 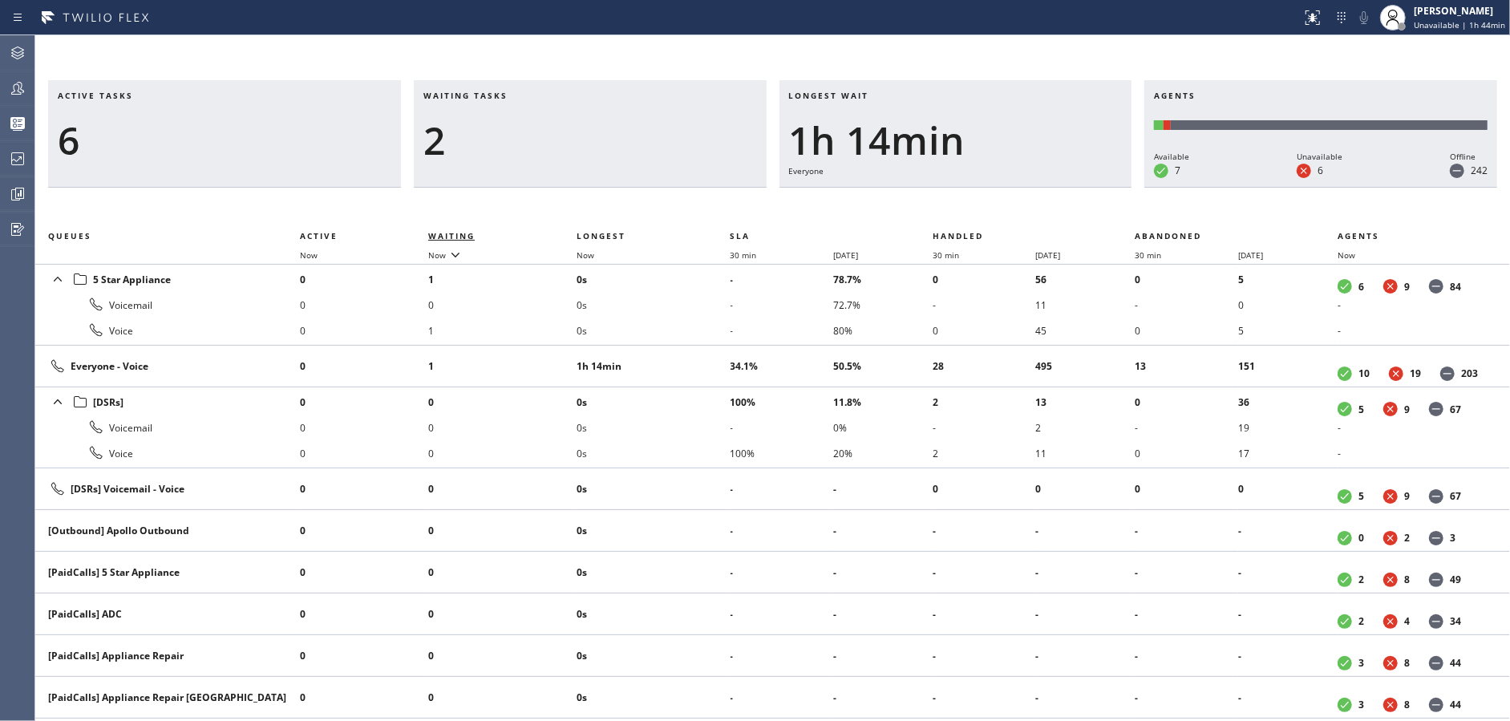 I want to click on div: 5 Star Appliance, so click(x=168, y=279).